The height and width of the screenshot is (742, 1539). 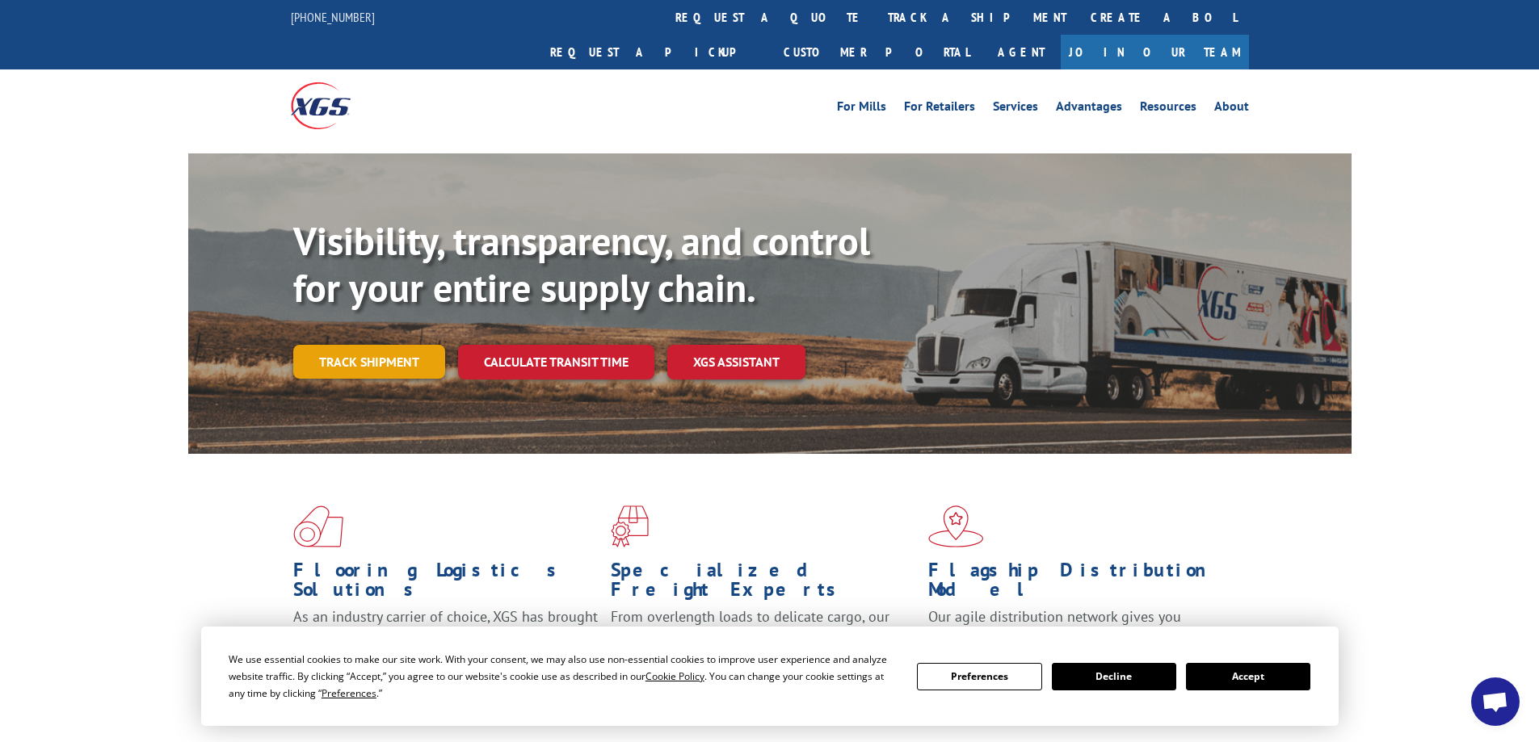 What do you see at coordinates (1114, 677) in the screenshot?
I see `button: Decline` at bounding box center [1114, 677].